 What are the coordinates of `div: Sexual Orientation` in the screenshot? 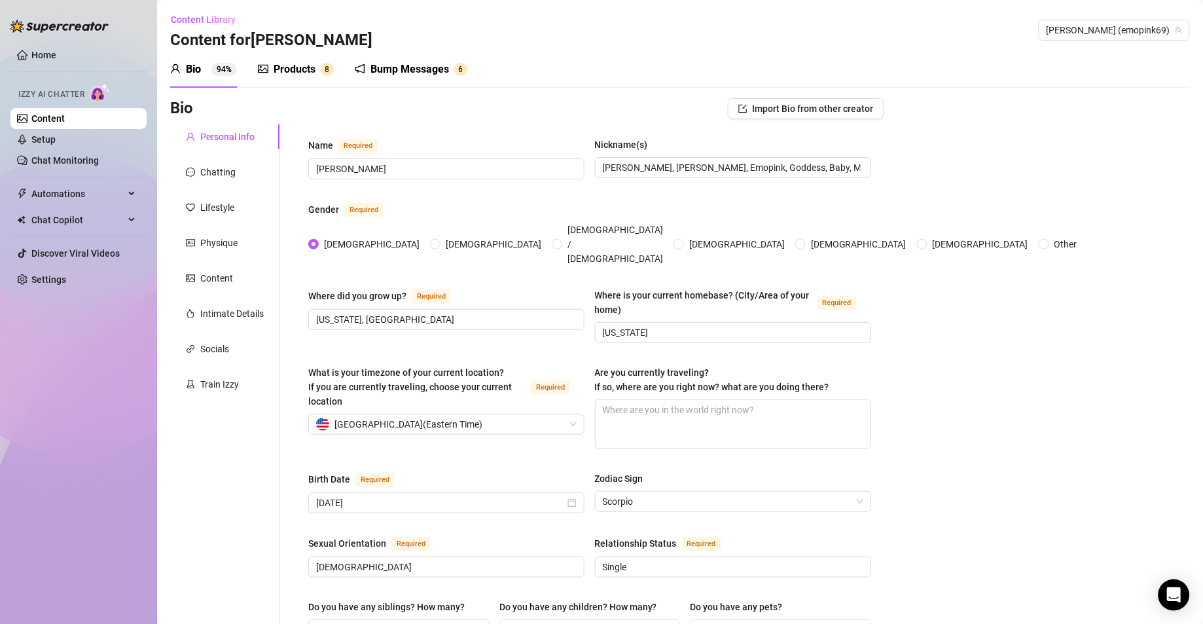 It's located at (347, 543).